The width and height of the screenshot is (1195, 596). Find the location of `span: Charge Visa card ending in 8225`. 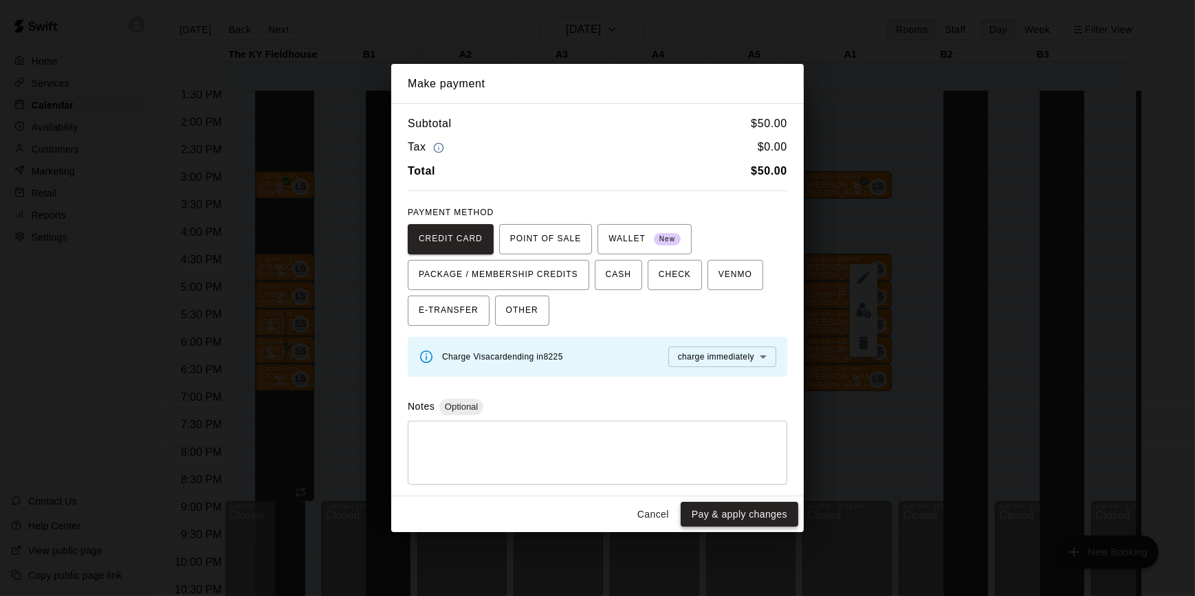

span: Charge Visa card ending in 8225 is located at coordinates (503, 357).